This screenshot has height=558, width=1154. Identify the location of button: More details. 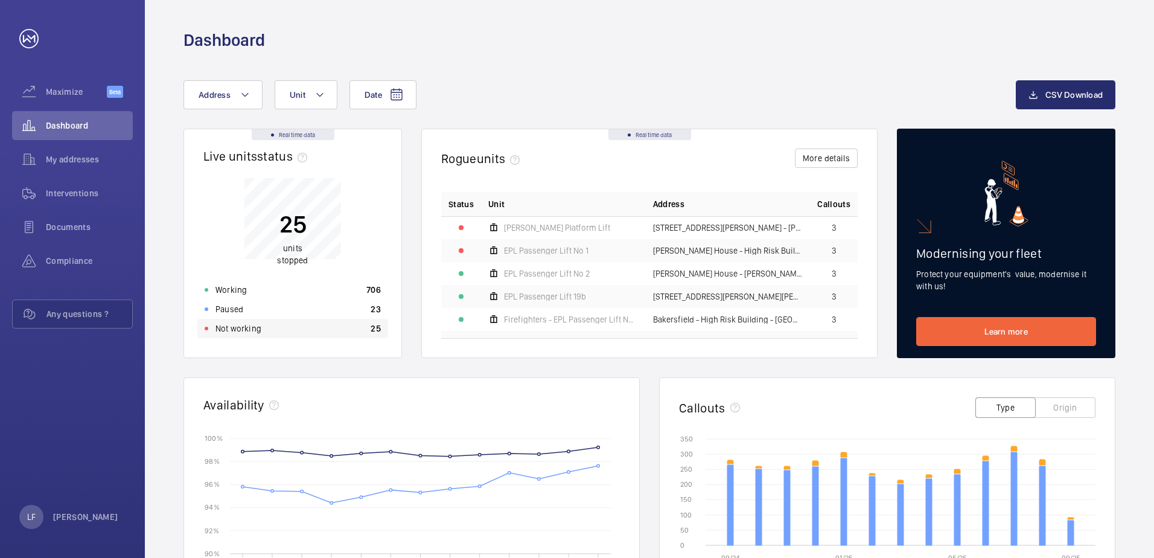
(827, 158).